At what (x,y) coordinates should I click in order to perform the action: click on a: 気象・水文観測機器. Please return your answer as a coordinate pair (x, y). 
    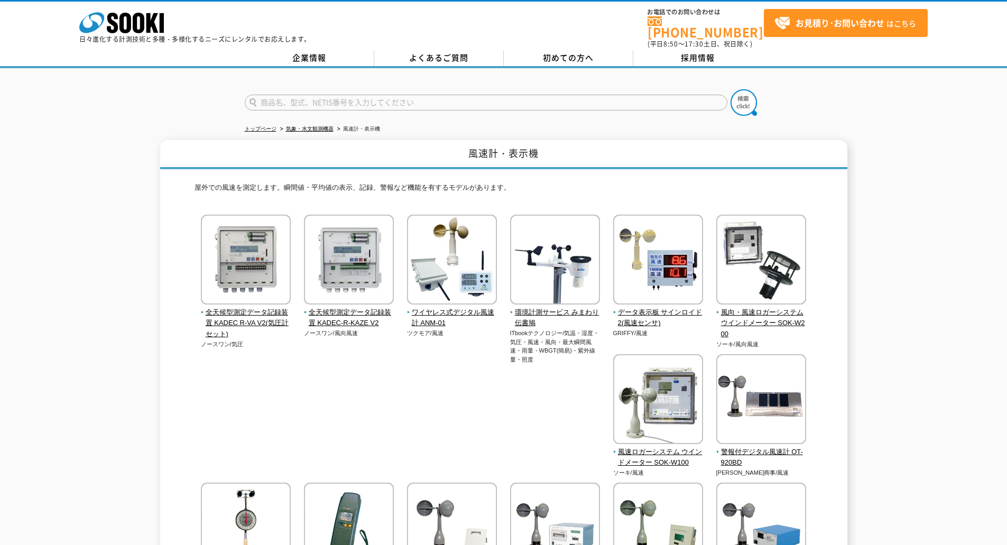
    Looking at the image, I should click on (310, 128).